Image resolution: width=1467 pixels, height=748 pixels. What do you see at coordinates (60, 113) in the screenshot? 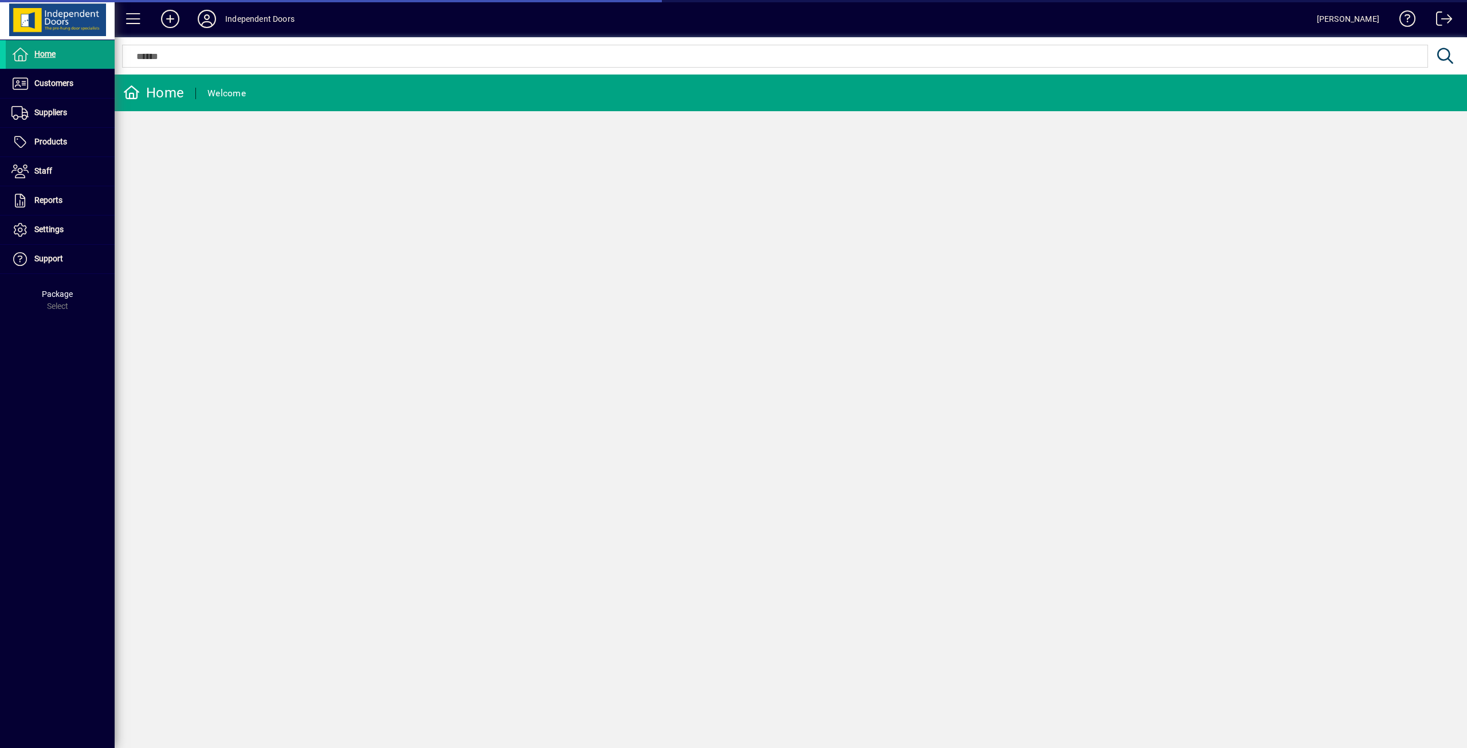
I see `a: Suppliers` at bounding box center [60, 113].